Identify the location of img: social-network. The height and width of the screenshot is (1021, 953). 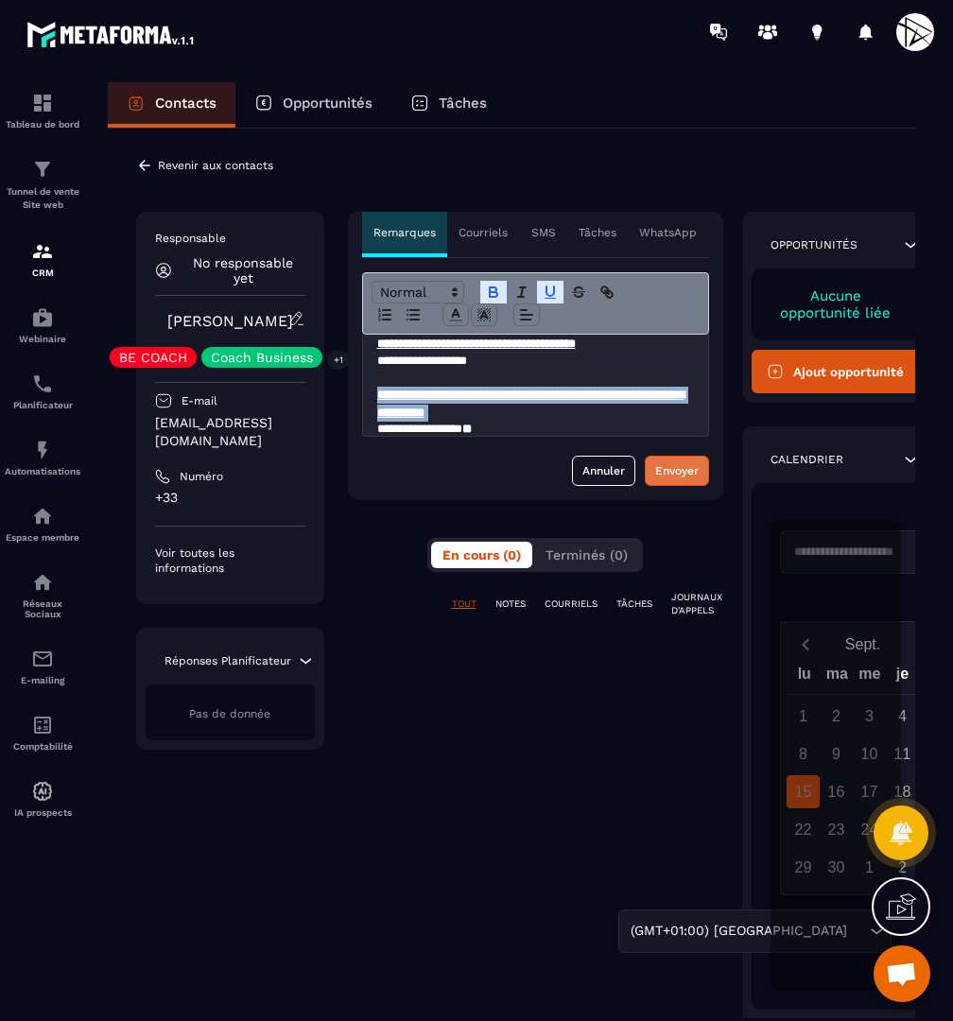
(43, 582).